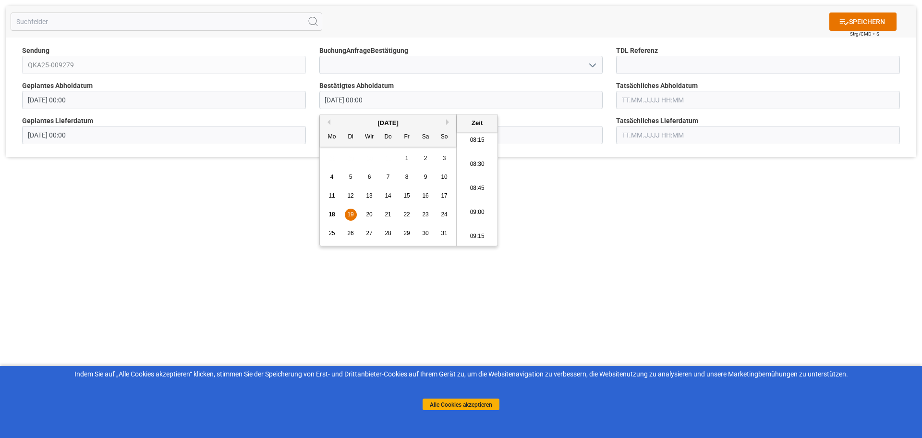  I want to click on font: 21, so click(388, 214).